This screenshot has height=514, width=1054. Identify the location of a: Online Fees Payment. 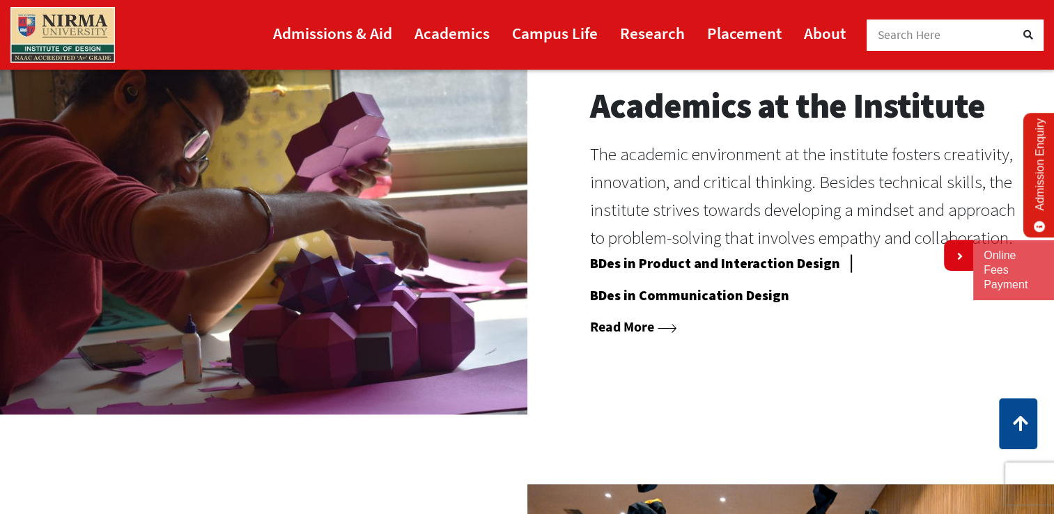
(1014, 270).